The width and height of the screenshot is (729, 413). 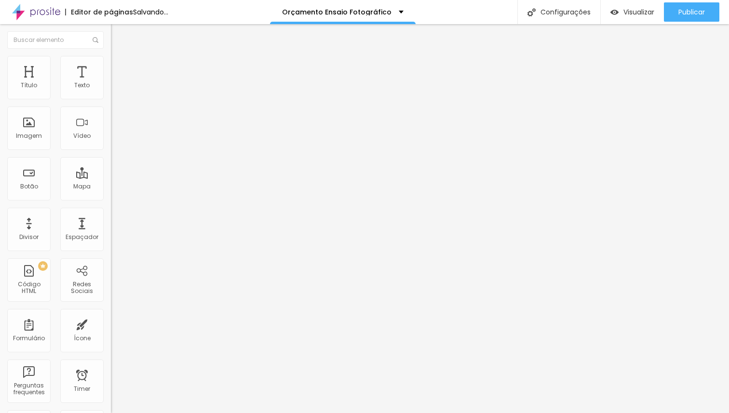 What do you see at coordinates (691, 12) in the screenshot?
I see `span: Publicar` at bounding box center [691, 12].